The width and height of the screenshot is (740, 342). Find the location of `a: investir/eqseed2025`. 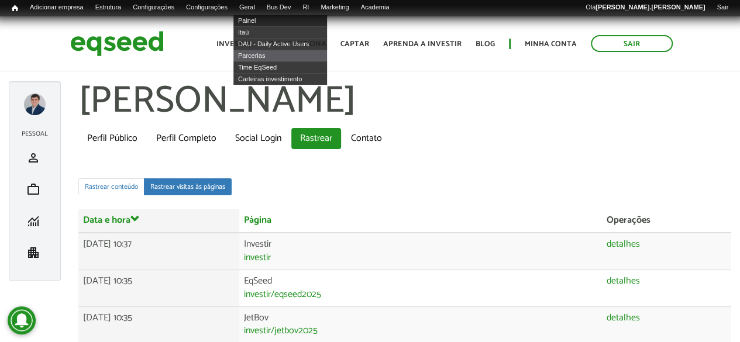

a: investir/eqseed2025 is located at coordinates (282, 295).